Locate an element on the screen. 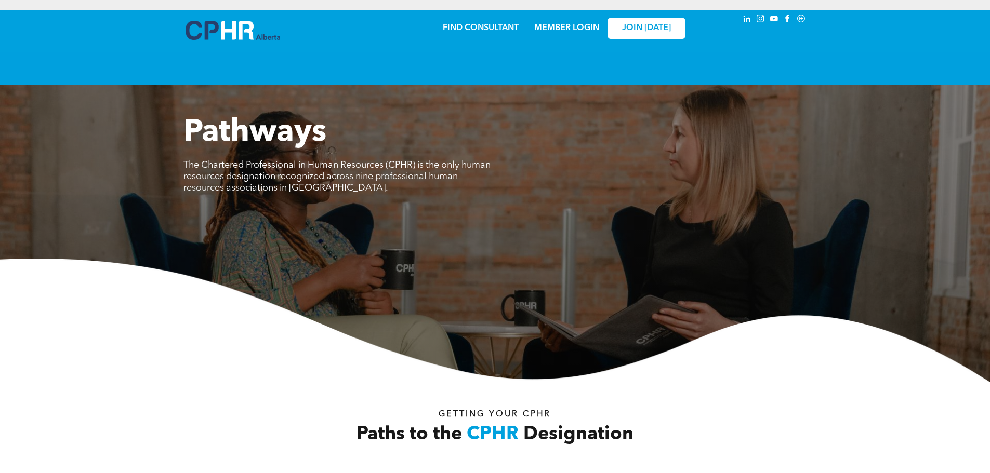 Image resolution: width=990 pixels, height=473 pixels. span: Paths to the is located at coordinates (409, 435).